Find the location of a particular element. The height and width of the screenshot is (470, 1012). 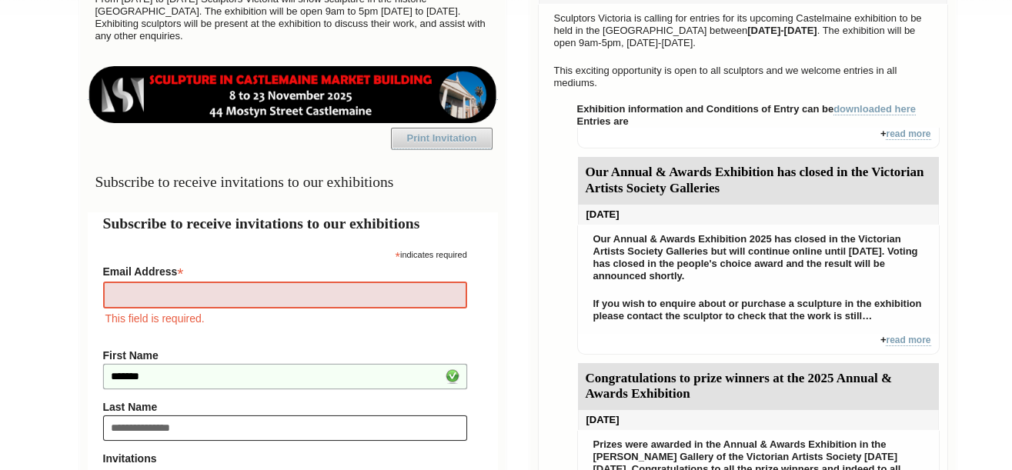

p: If you wish to enquire about or purchase a sculpture in the exhibition please contact the sculpto... is located at coordinates (758, 310).